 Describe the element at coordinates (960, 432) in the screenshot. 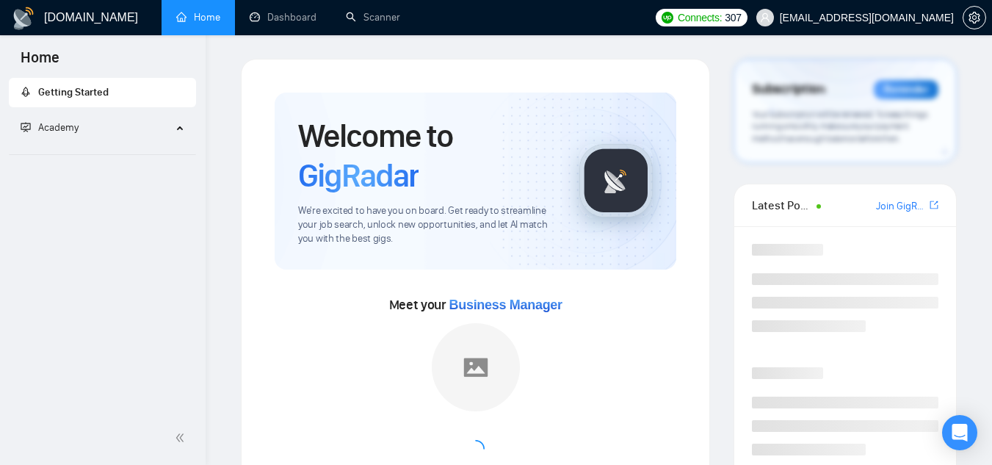

I see `div: Open Intercom Messenger` at that location.